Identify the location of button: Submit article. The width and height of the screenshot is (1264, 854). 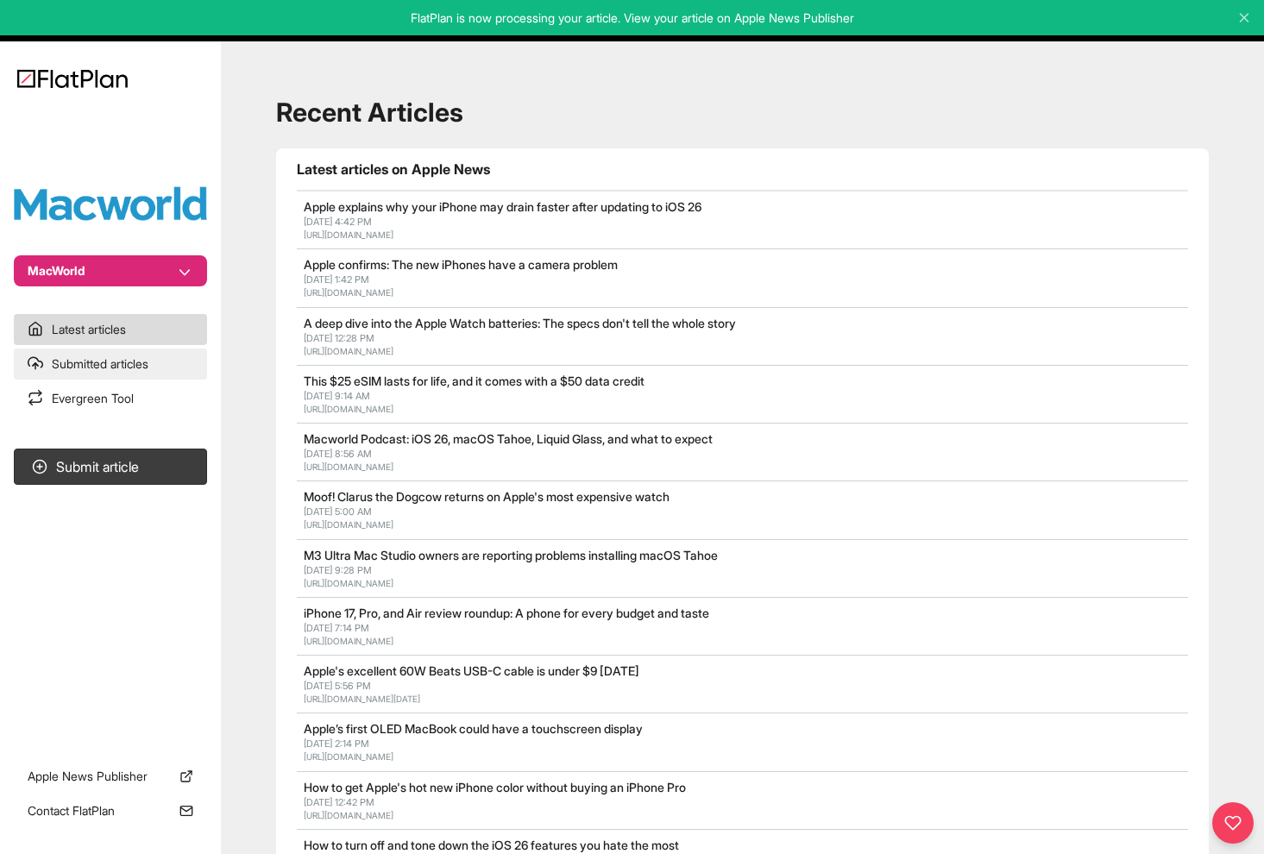
(110, 467).